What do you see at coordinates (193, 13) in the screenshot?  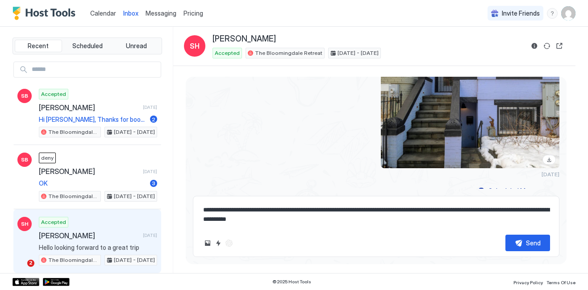 I see `span: Pricing` at bounding box center [193, 13].